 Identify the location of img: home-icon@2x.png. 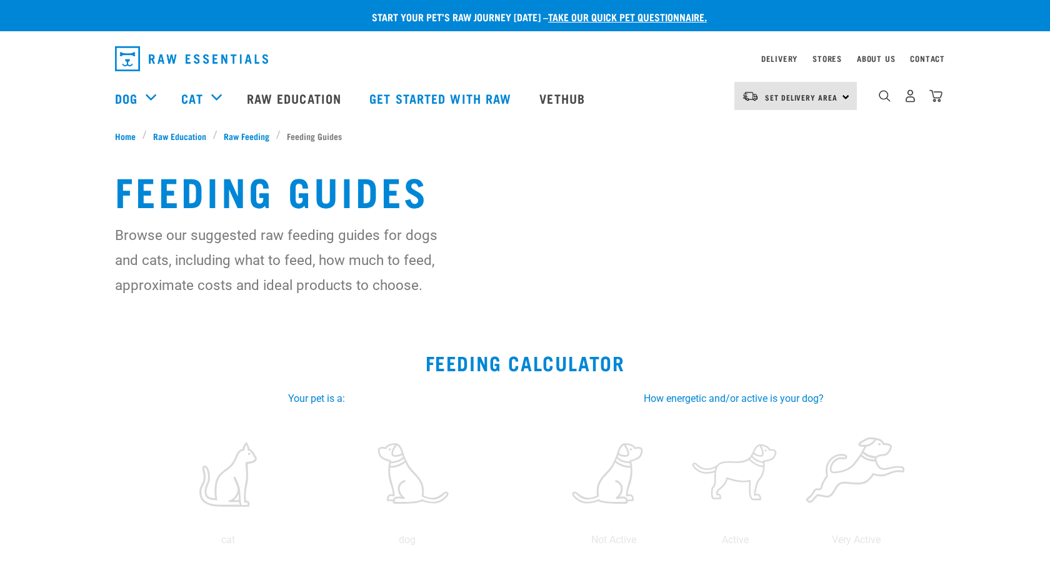
(936, 96).